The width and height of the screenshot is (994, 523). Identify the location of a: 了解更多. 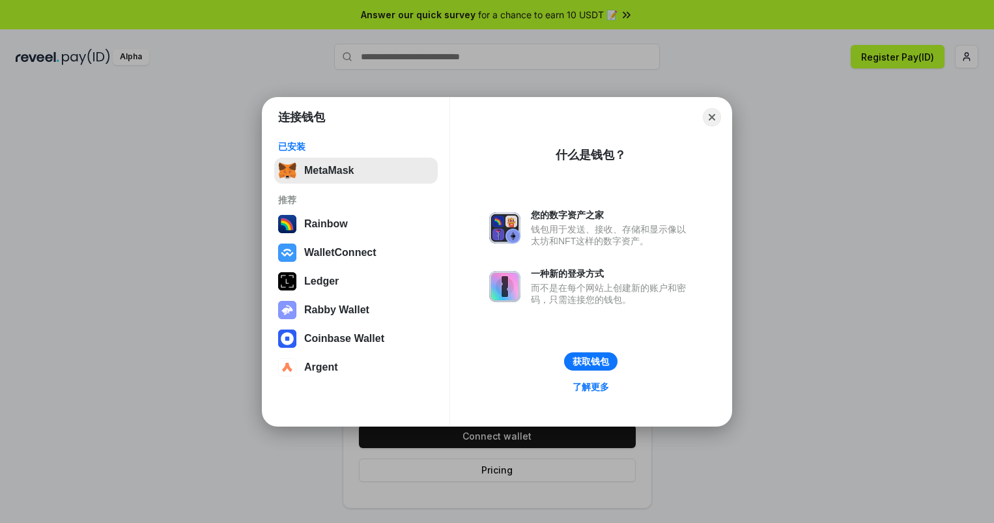
(591, 387).